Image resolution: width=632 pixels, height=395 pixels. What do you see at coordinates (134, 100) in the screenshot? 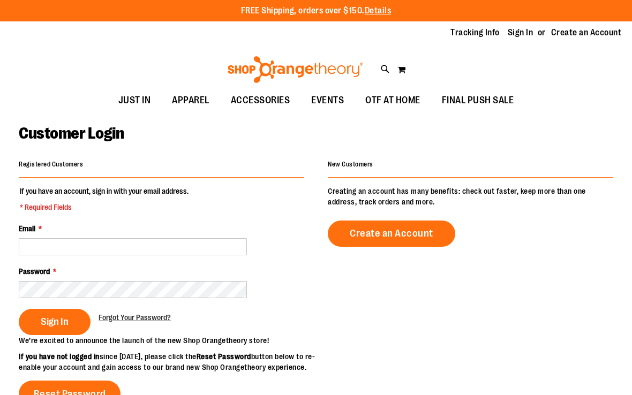
I see `span: JUST IN` at bounding box center [134, 100].